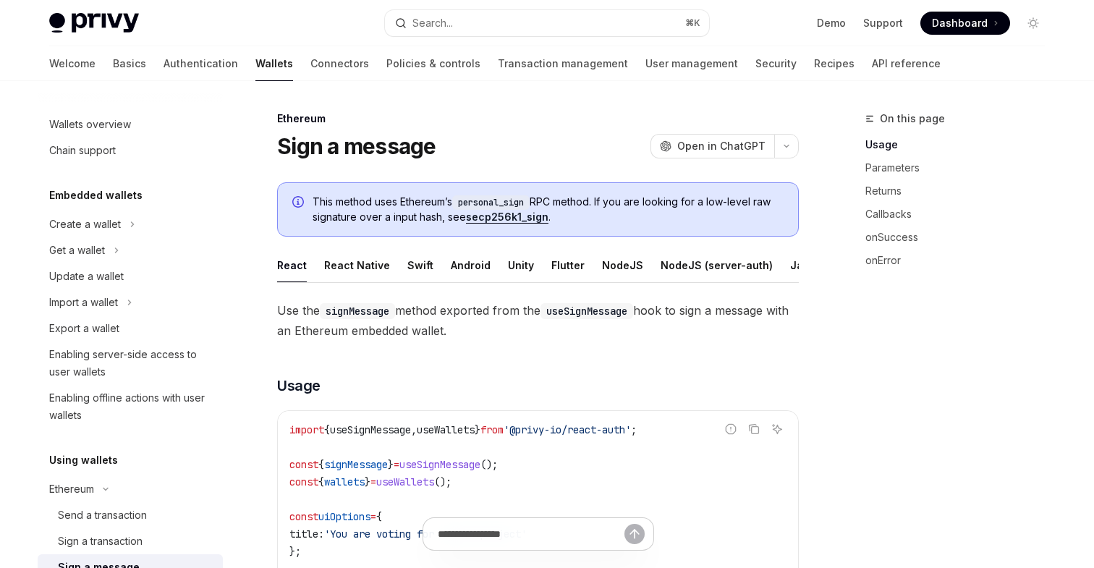 The width and height of the screenshot is (1094, 568). I want to click on a: Authentication, so click(200, 64).